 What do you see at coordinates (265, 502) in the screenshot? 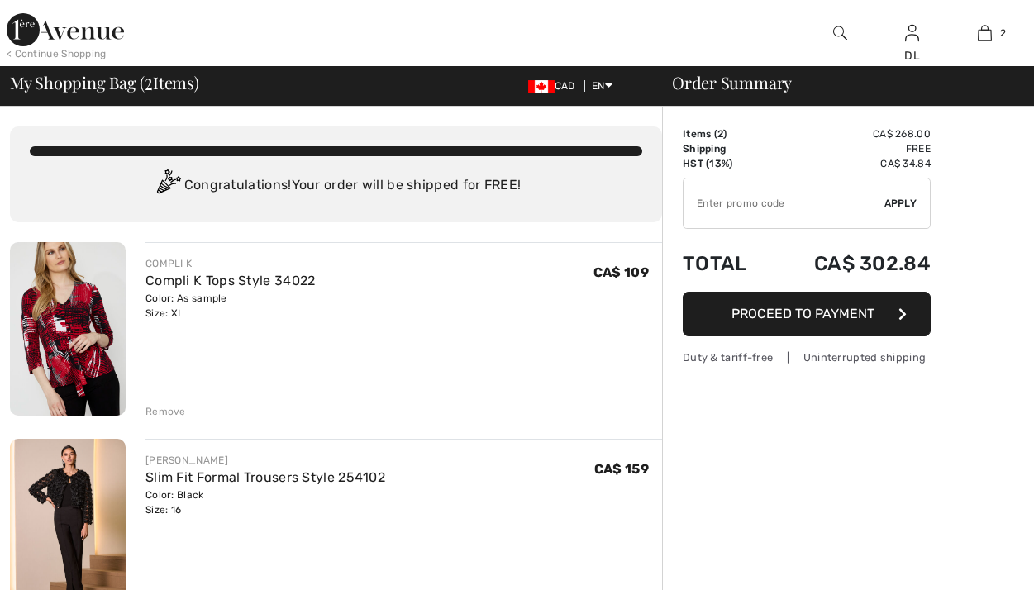
I see `div: Color: Black Size: 16` at bounding box center [265, 502].